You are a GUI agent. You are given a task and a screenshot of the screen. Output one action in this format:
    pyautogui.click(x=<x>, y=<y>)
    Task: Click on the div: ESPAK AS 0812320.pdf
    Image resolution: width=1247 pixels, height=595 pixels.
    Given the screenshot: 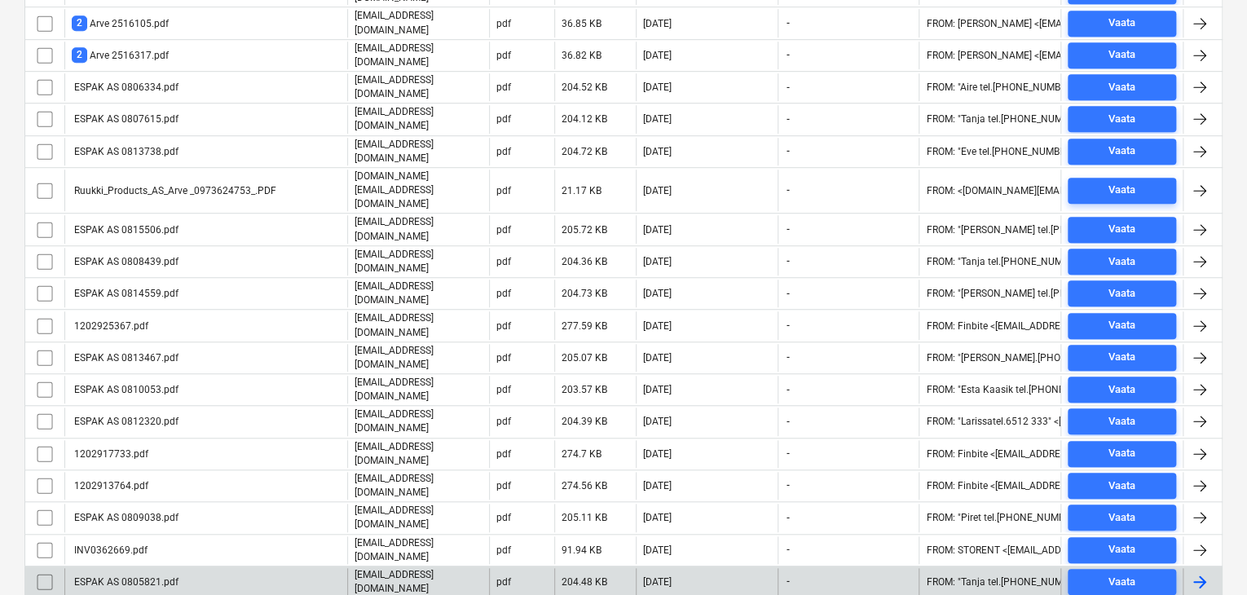 What is the action you would take?
    pyautogui.click(x=125, y=421)
    